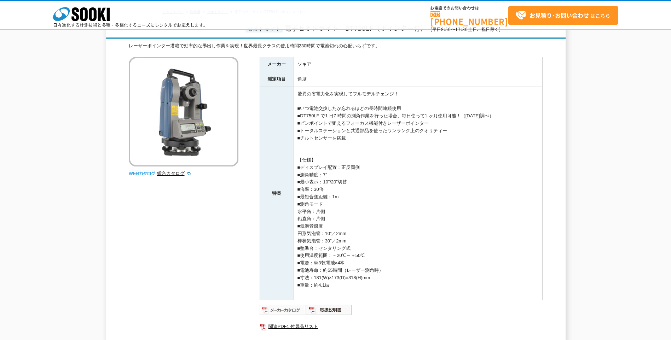 The width and height of the screenshot is (671, 340). Describe the element at coordinates (446, 29) in the screenshot. I see `span: 8:50` at that location.